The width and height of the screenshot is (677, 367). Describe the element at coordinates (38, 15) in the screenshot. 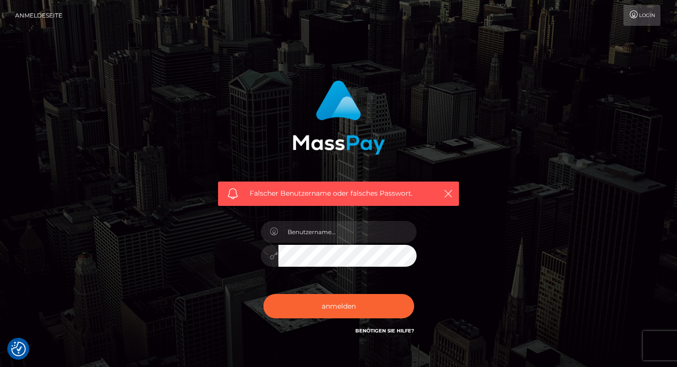

I see `font: Anmeldeseite` at that location.